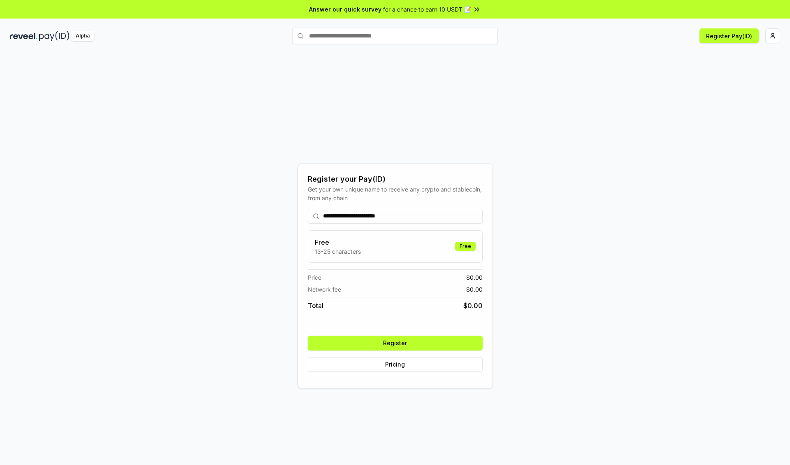  Describe the element at coordinates (338, 242) in the screenshot. I see `h3: Free` at that location.